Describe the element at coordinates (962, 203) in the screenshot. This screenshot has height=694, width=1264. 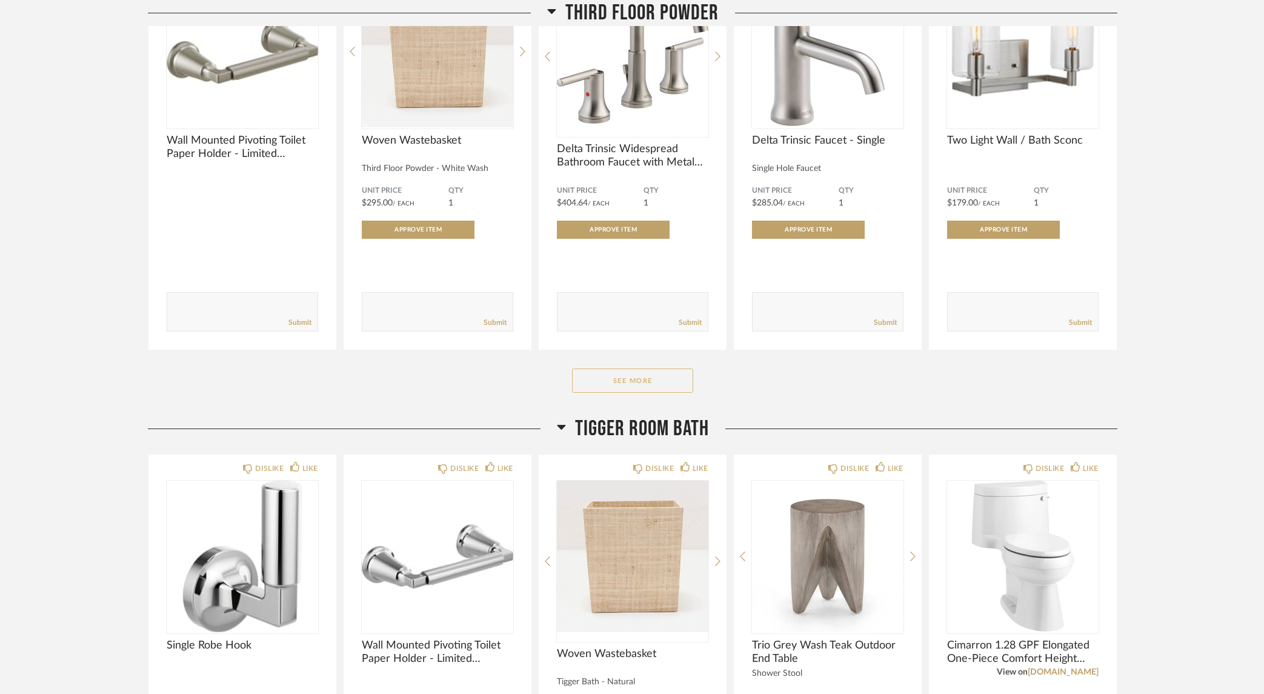
I see `span: $179.00` at that location.